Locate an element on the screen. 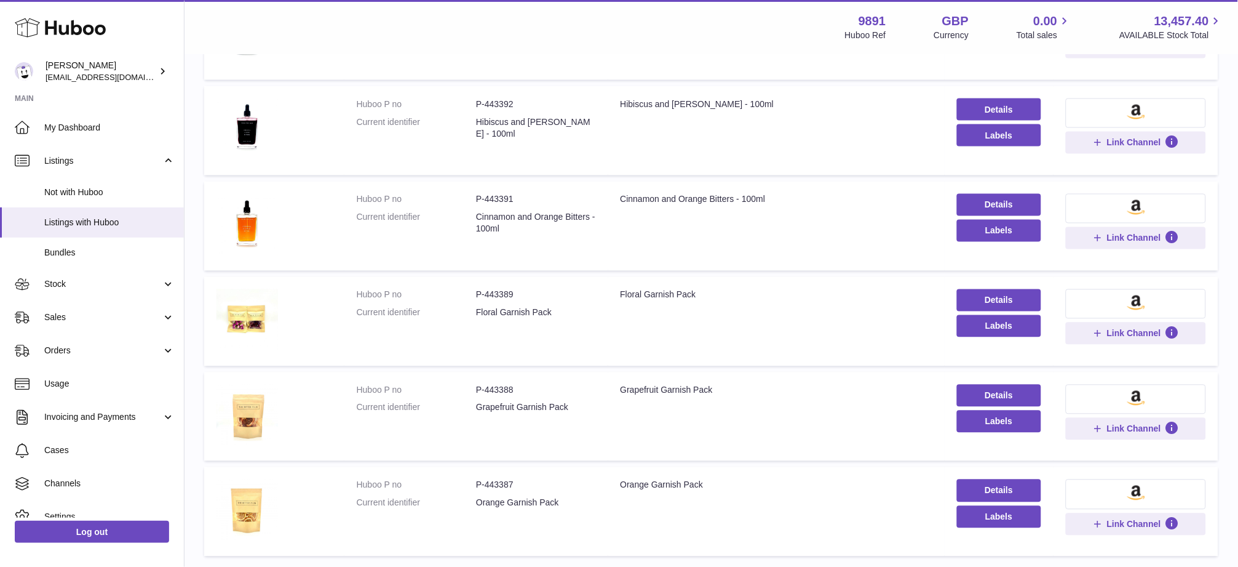 The image size is (1238, 567). dd: P-443392 is located at coordinates (536, 104).